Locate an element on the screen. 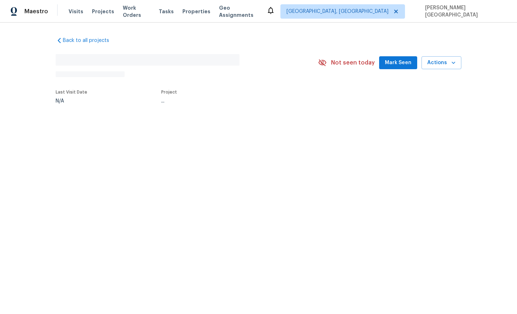 The height and width of the screenshot is (314, 517). span: Work Orders is located at coordinates (136, 11).